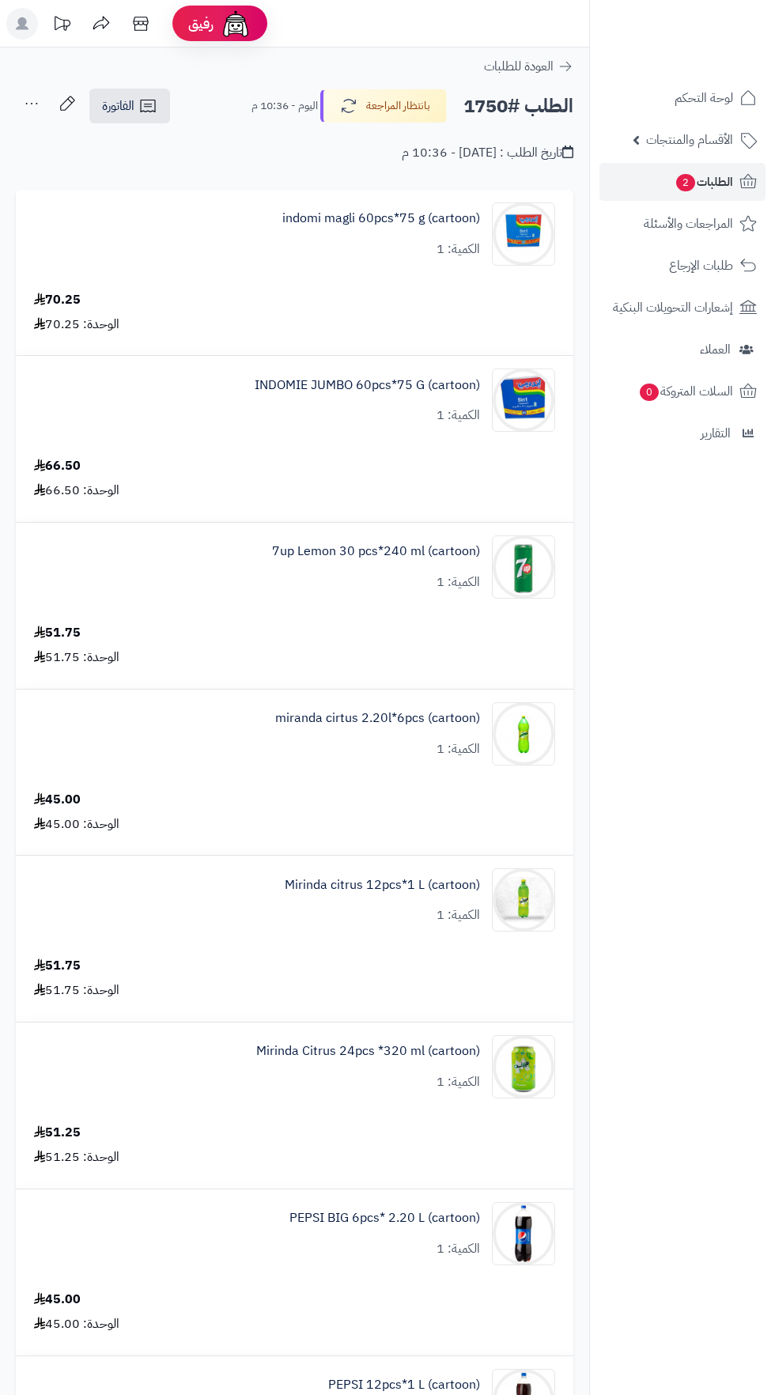  I want to click on a: طلبات الإرجاع, so click(683, 266).